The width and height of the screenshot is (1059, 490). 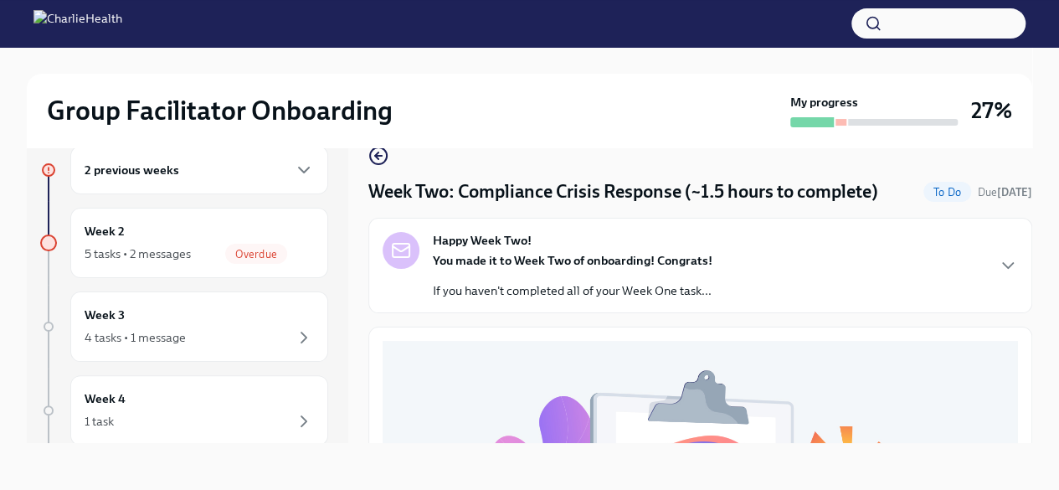 What do you see at coordinates (991, 110) in the screenshot?
I see `h3: 27%` at bounding box center [991, 110].